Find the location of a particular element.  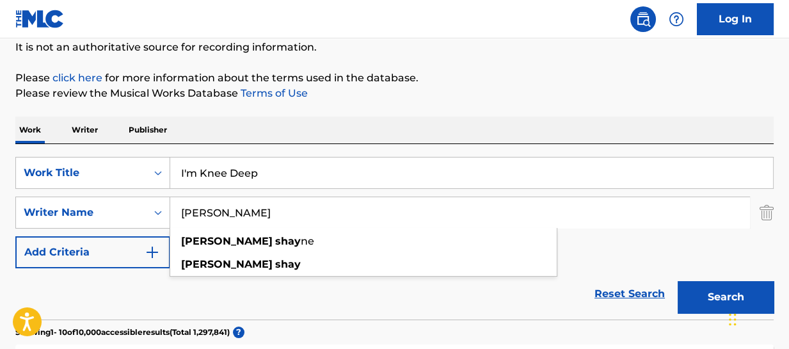

img: Delete Criterion is located at coordinates (766, 212).